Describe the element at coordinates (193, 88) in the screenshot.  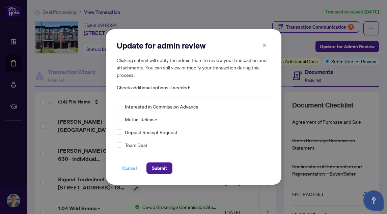
I see `span: Check additional options if needed:` at that location.